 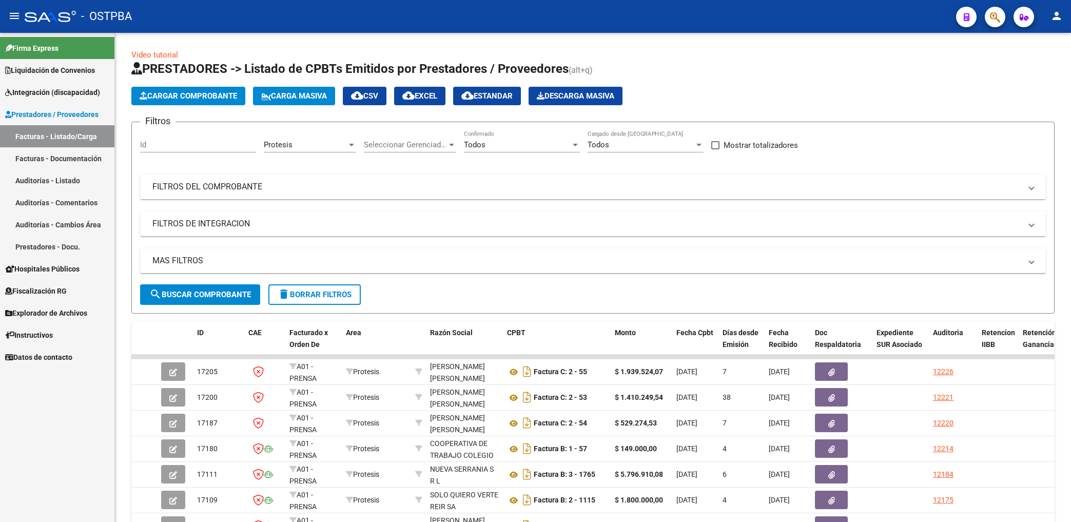 I want to click on mat-icon: menu, so click(x=14, y=16).